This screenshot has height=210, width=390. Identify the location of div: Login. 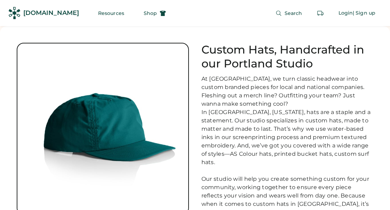
(346, 13).